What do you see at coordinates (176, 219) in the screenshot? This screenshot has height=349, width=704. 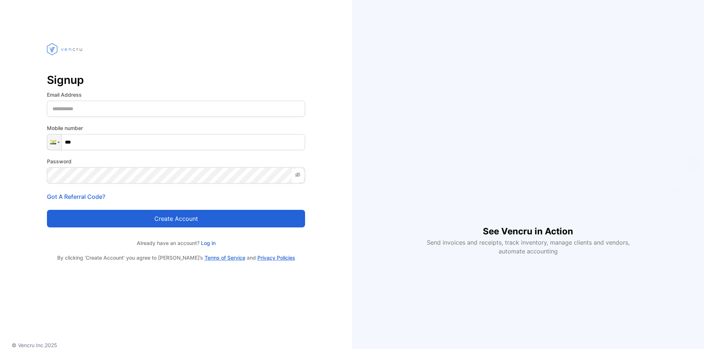 I see `button: Create account` at bounding box center [176, 219].